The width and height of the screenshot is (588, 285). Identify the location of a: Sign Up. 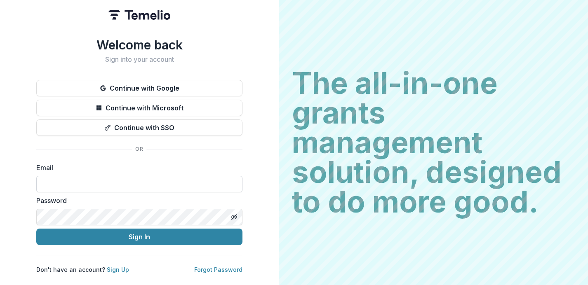
(118, 270).